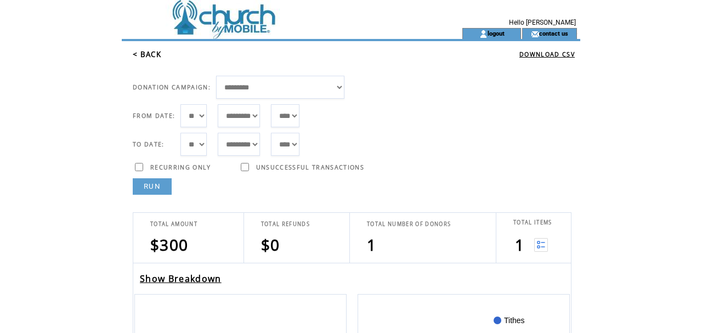  What do you see at coordinates (169, 245) in the screenshot?
I see `span: $300` at bounding box center [169, 245].